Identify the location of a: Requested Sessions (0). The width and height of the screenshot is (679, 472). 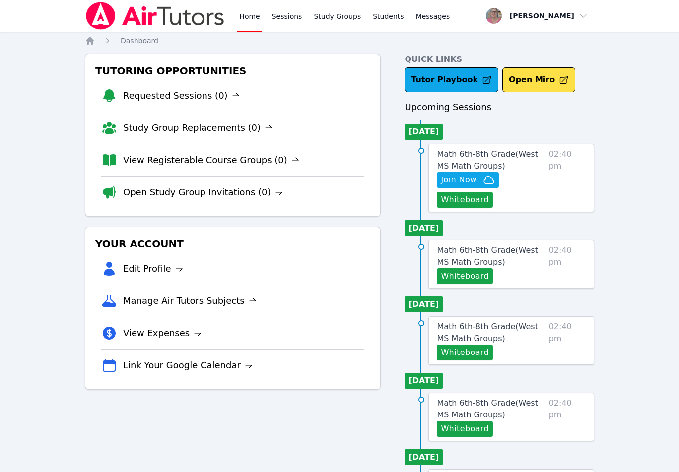
(181, 96).